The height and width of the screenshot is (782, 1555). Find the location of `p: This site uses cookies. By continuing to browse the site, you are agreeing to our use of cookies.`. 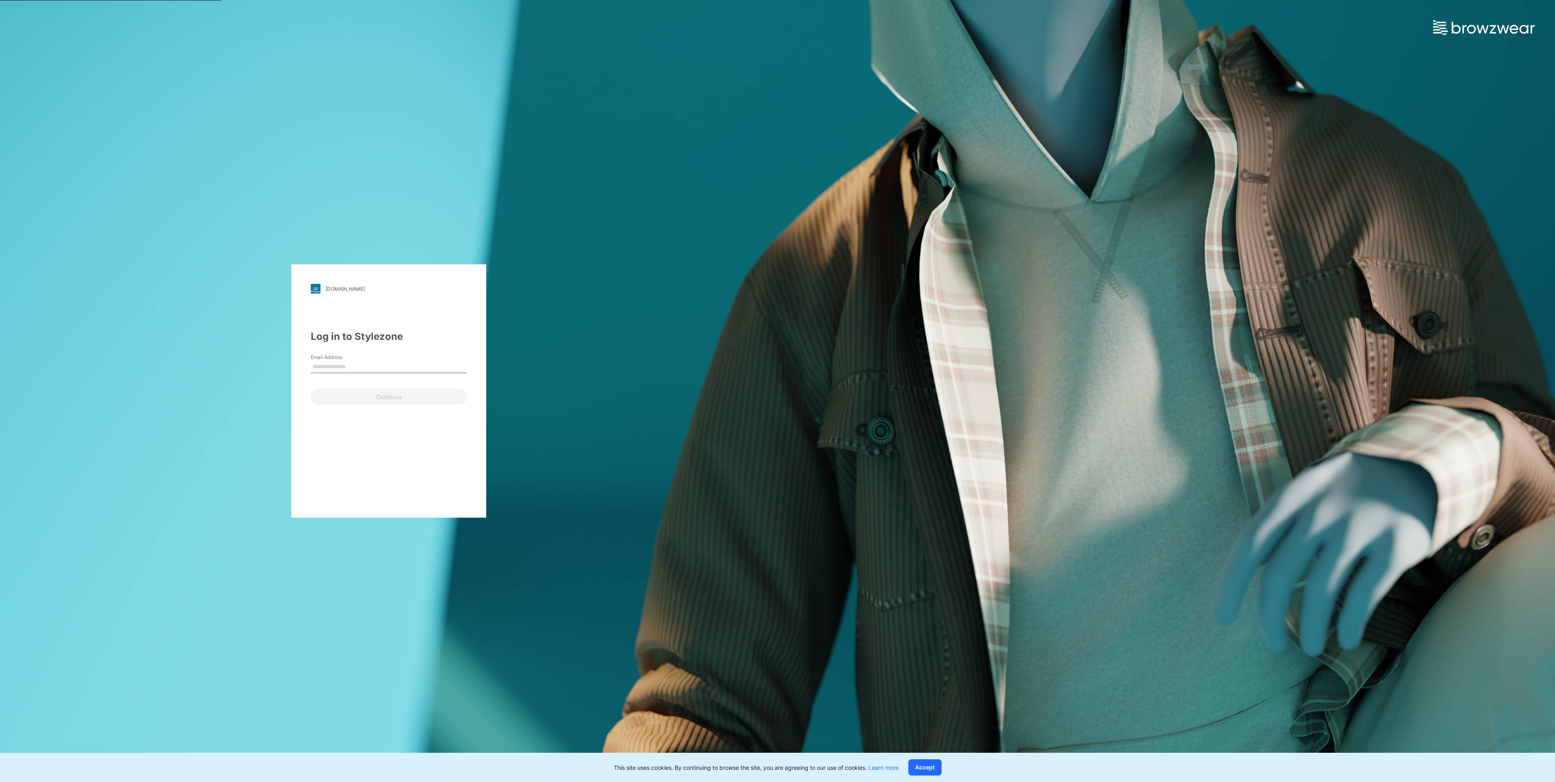

p: This site uses cookies. By continuing to browse the site, you are agreeing to our use of cookies. is located at coordinates (756, 768).